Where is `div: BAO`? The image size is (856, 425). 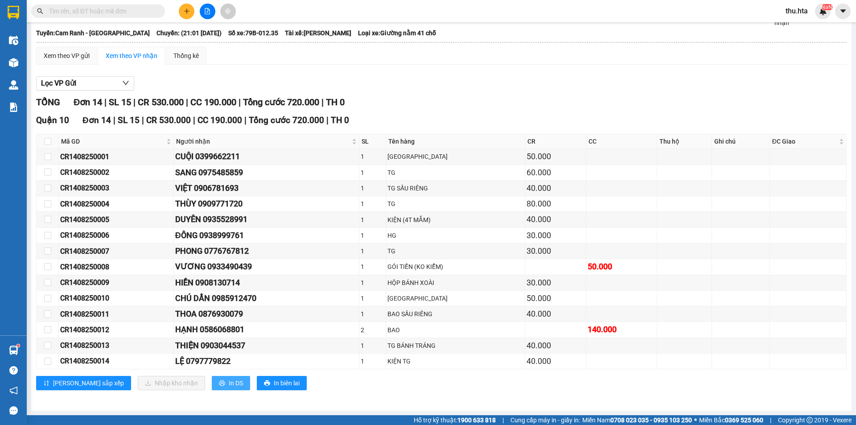
div: BAO is located at coordinates (455, 330).